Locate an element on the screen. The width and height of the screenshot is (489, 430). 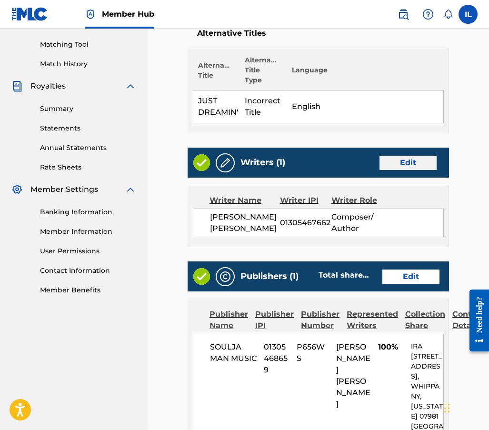
a: Annual Statements is located at coordinates (88, 148).